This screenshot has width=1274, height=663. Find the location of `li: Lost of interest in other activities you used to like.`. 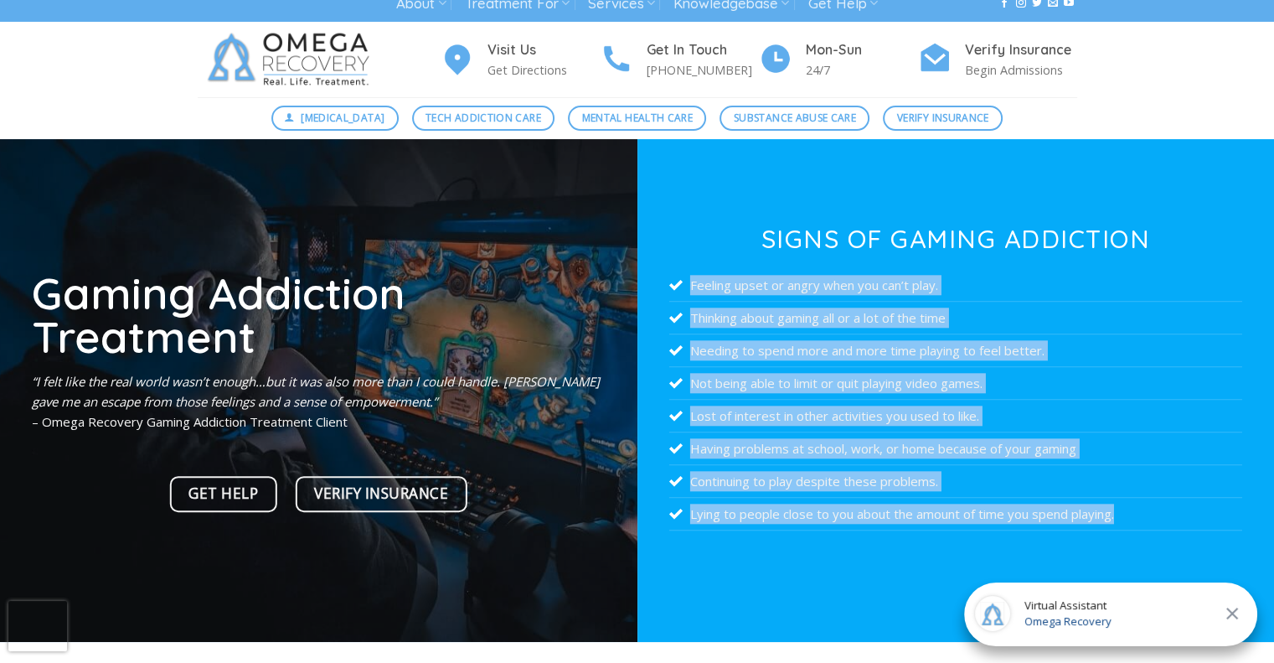

li: Lost of interest in other activities you used to like. is located at coordinates (956, 416).